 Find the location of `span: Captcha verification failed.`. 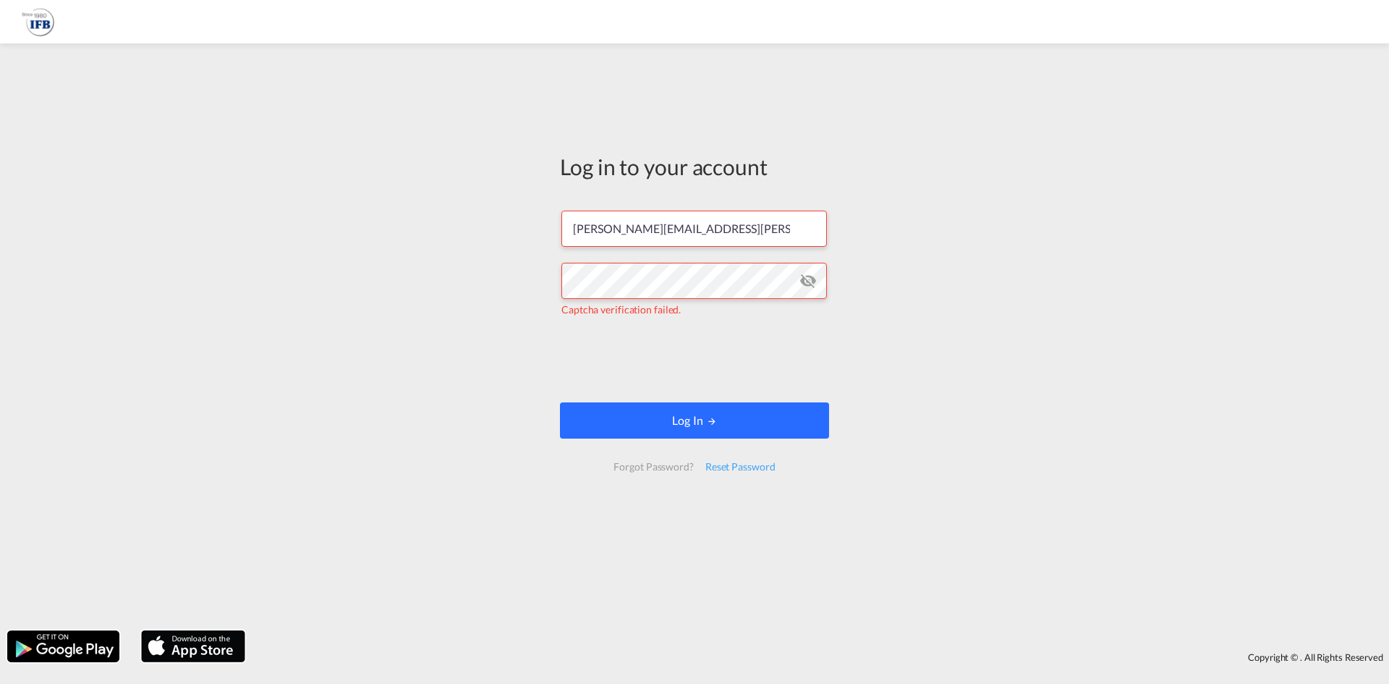

span: Captcha verification failed. is located at coordinates (621, 309).